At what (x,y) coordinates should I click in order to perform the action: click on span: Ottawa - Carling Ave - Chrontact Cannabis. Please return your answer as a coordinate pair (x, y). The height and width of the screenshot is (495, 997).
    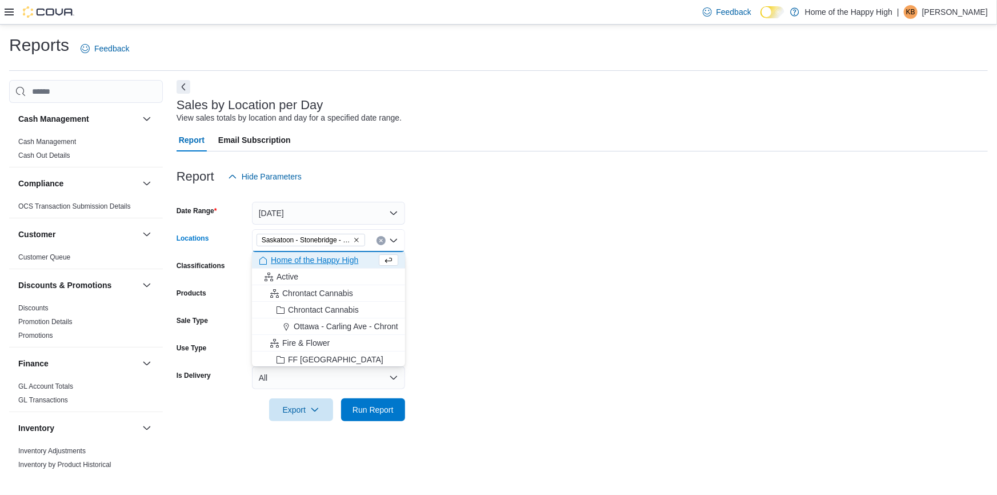
    Looking at the image, I should click on (369, 326).